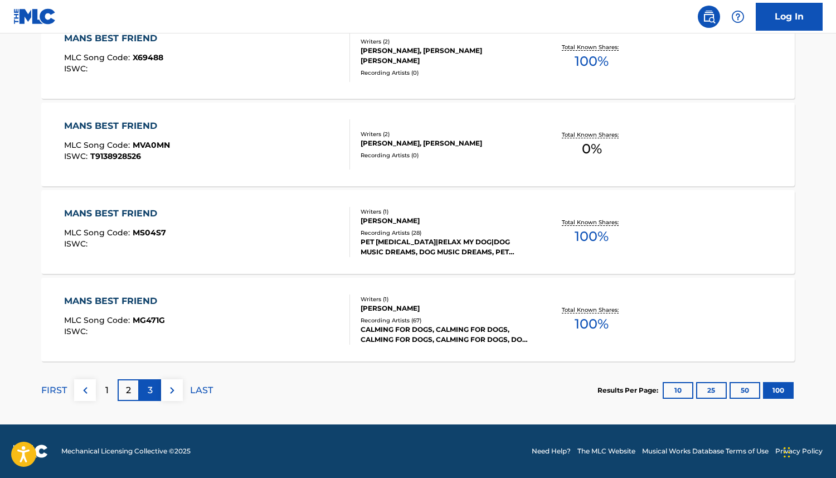  Describe the element at coordinates (711, 390) in the screenshot. I see `button: 25` at that location.